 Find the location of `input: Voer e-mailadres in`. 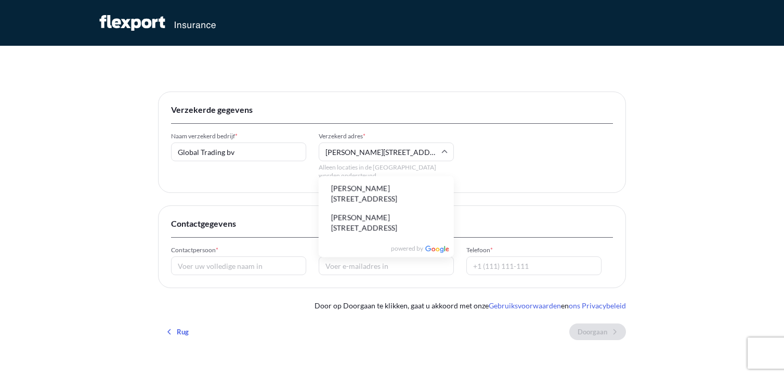

input: Voer e-mailadres in is located at coordinates (386, 266).